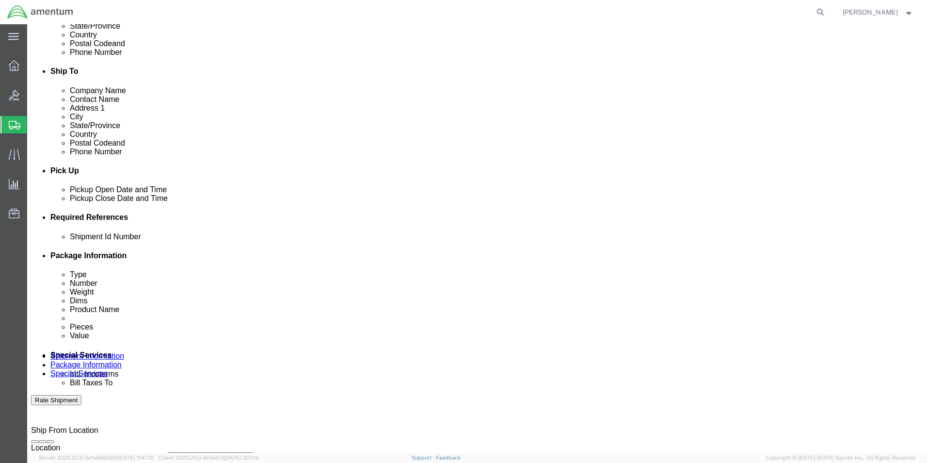  I want to click on a: Support, so click(424, 457).